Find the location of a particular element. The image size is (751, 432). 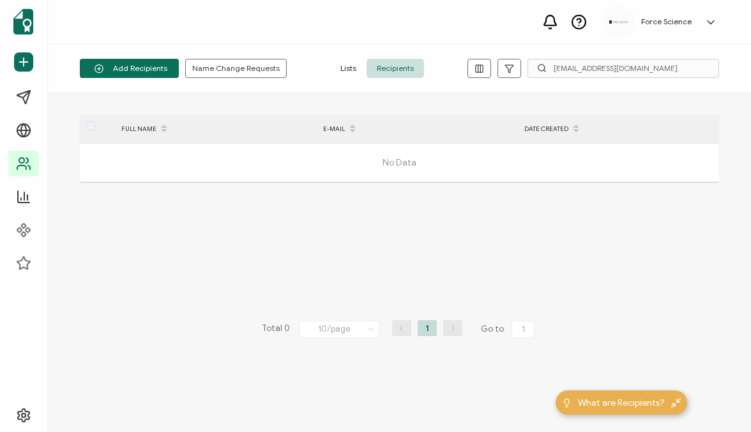

img: d96c2383-09d7-413e-afb5-8f6c84c8c5d6.png is located at coordinates (619, 22).